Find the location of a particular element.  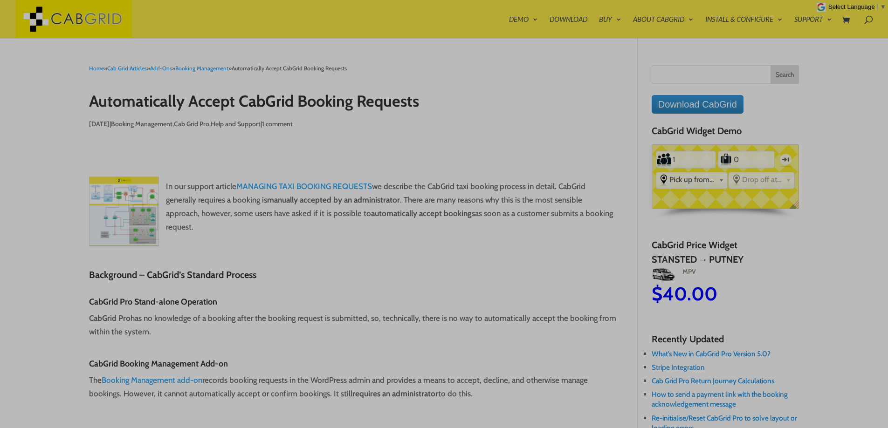

span: Automatically Accept CabGrid Booking Requests is located at coordinates (289, 68).